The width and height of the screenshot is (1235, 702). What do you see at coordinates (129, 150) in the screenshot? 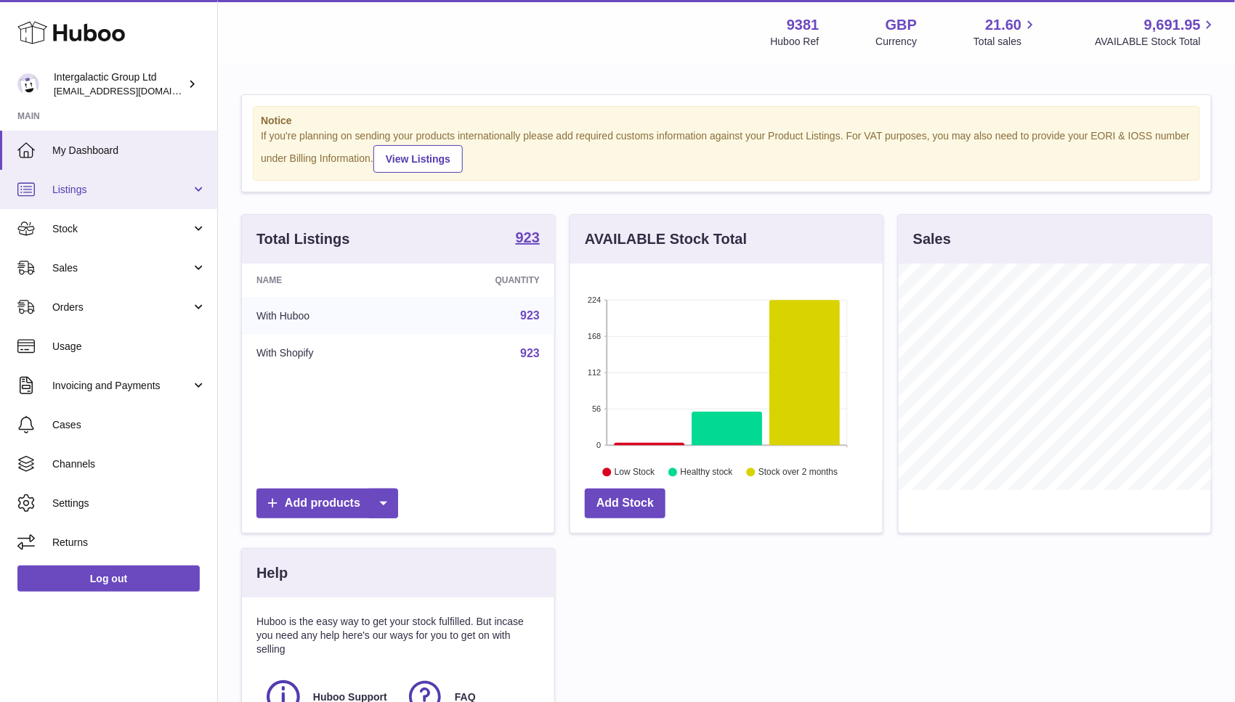
I see `span: My Dashboard` at bounding box center [129, 150].